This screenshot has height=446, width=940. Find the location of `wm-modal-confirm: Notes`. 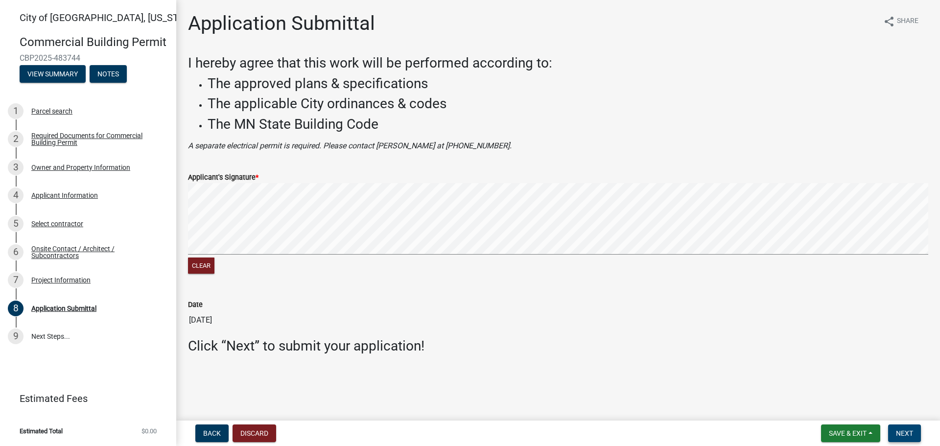

wm-modal-confirm: Notes is located at coordinates (108, 74).